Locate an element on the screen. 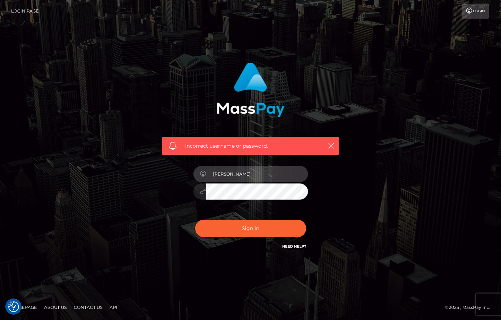 The width and height of the screenshot is (501, 320). a: About Us is located at coordinates (55, 307).